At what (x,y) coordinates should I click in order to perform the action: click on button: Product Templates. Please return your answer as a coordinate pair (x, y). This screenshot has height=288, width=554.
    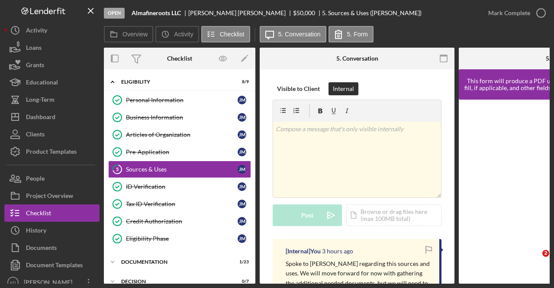
    Looking at the image, I should click on (52, 151).